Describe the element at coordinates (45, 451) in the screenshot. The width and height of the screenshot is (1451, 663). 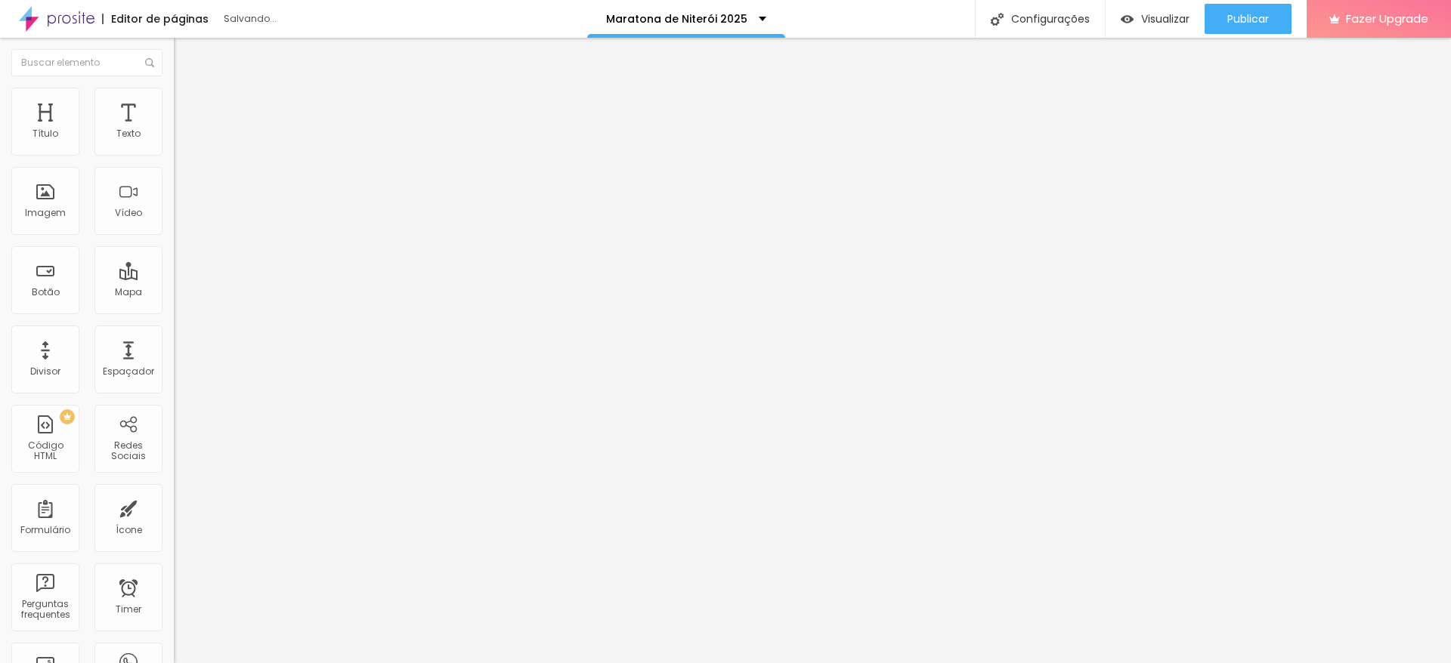
I see `div: Código HTML` at that location.